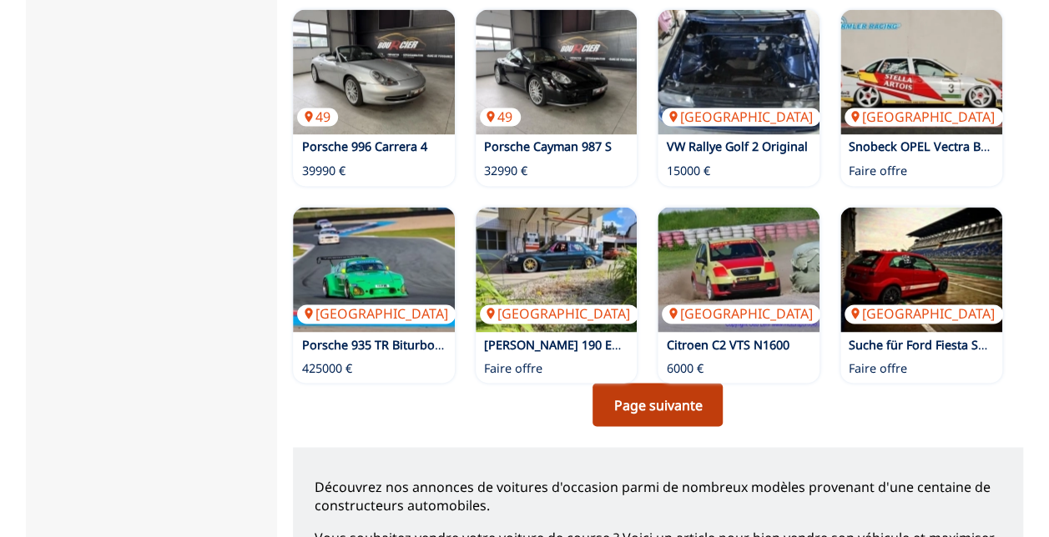  Describe the element at coordinates (556, 72) in the screenshot. I see `a: Porsche Cayman 987 S49` at that location.